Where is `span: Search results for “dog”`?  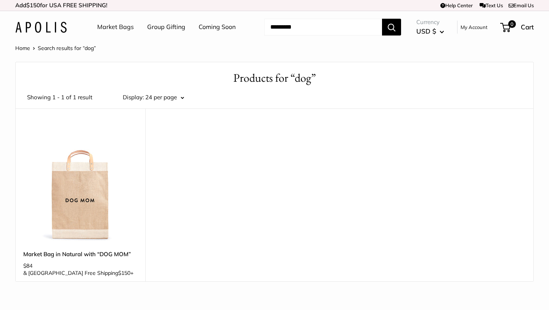 span: Search results for “dog” is located at coordinates (67, 48).